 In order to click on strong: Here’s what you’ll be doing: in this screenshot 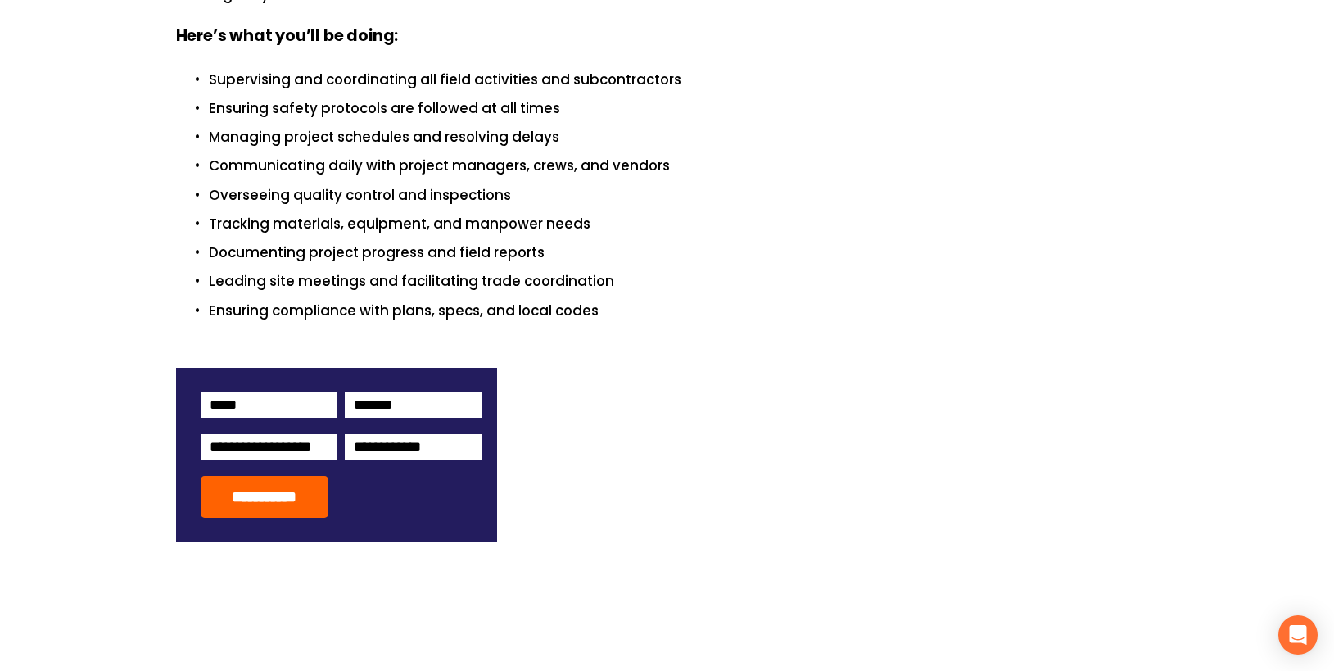, I will do `click(287, 37)`.